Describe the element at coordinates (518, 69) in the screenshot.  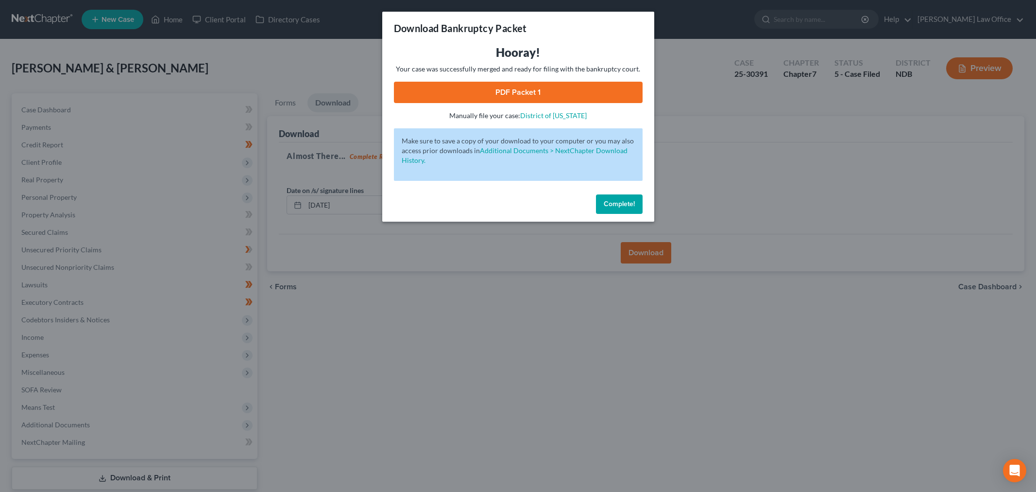
I see `p: Your case was successfully merged and ready for filing with the bankruptcy court.` at that location.